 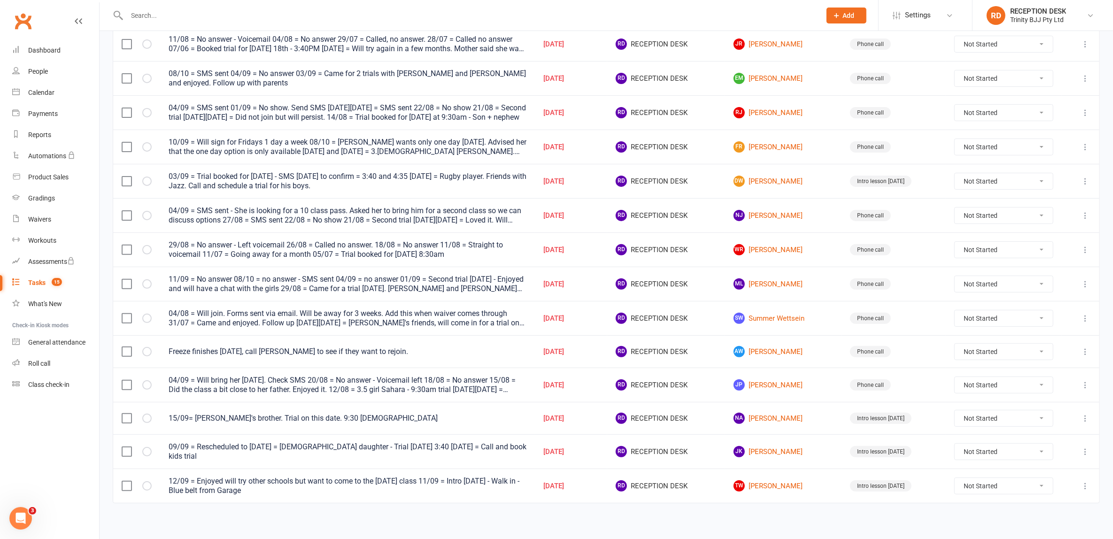 What do you see at coordinates (348, 319) in the screenshot?
I see `div: 04/08 = Will join. Forms sent via email. Will be away for 3 weeks. Add this when waiver comes thr...` at bounding box center [348, 319].